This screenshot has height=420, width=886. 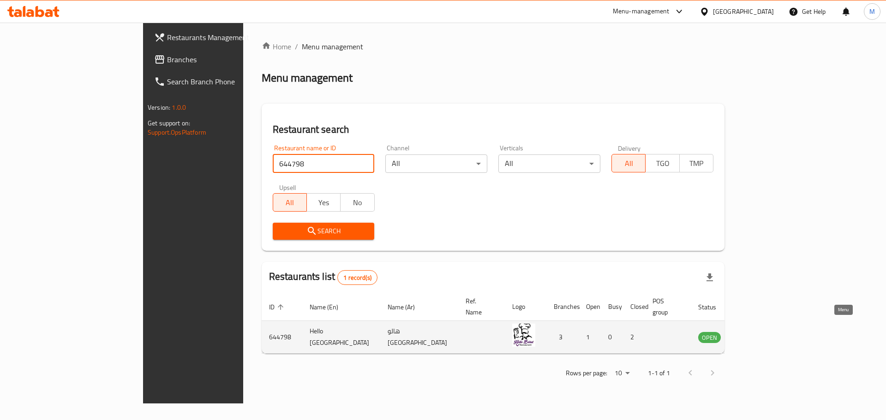 What do you see at coordinates (526, 307) in the screenshot?
I see `th: Logo` at bounding box center [526, 307].